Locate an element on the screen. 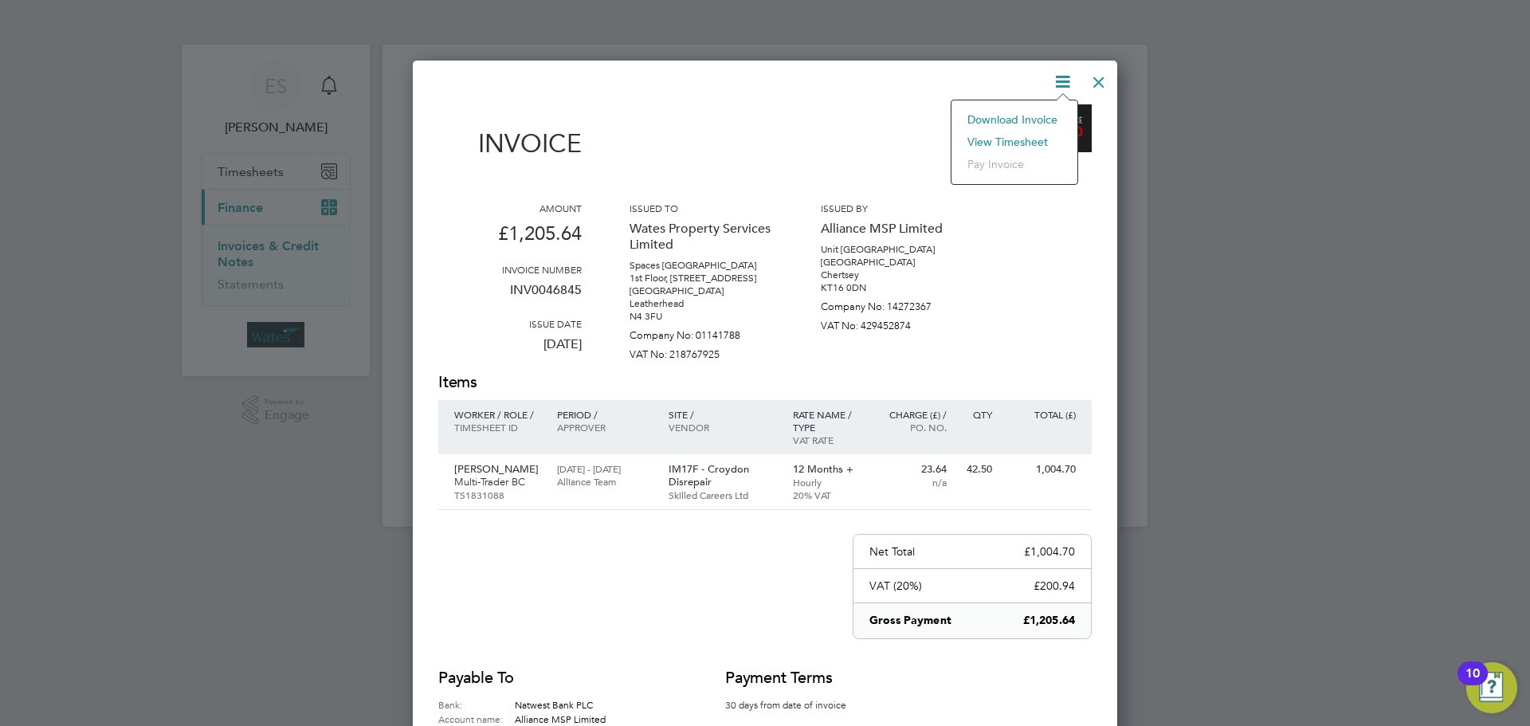  p: 23.64 is located at coordinates (912, 469).